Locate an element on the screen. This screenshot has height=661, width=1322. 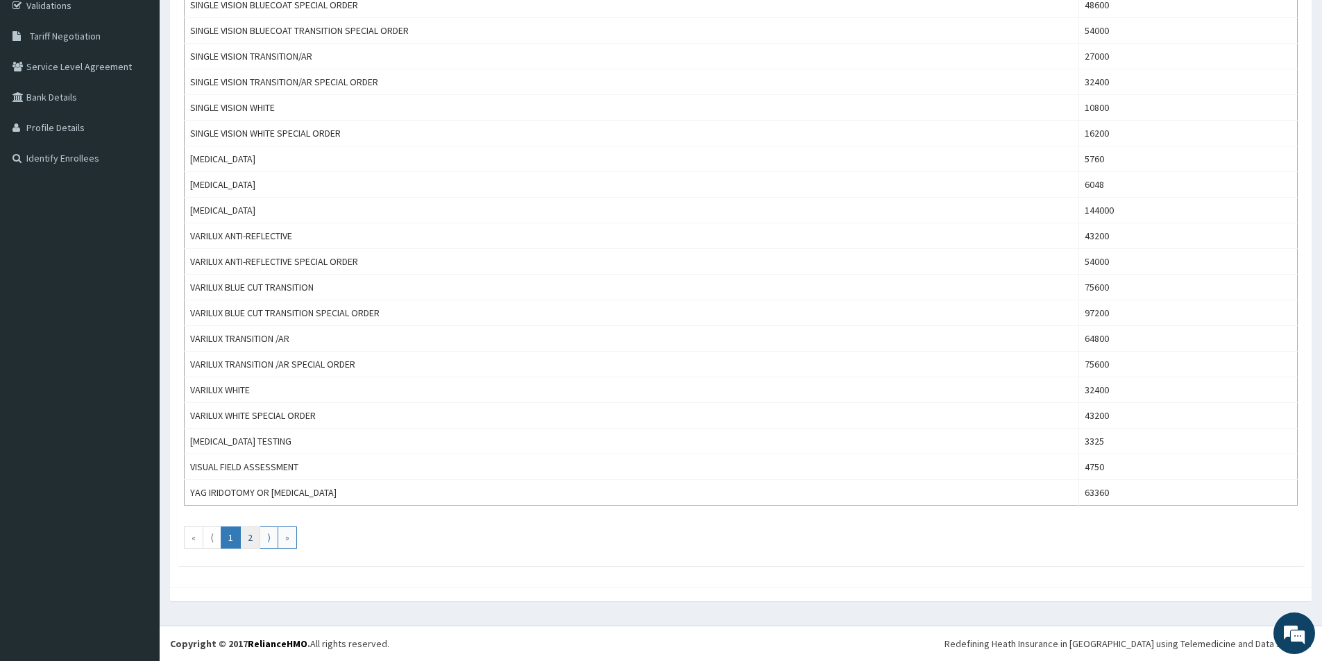
td: SINGLE VISION BLUECOAT TRANSITION SPECIAL ORDER is located at coordinates (631, 31).